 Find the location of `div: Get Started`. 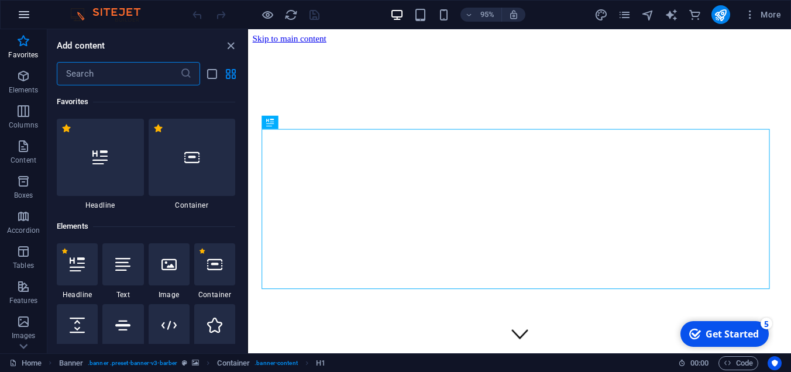

div: Get Started is located at coordinates (58, 18).